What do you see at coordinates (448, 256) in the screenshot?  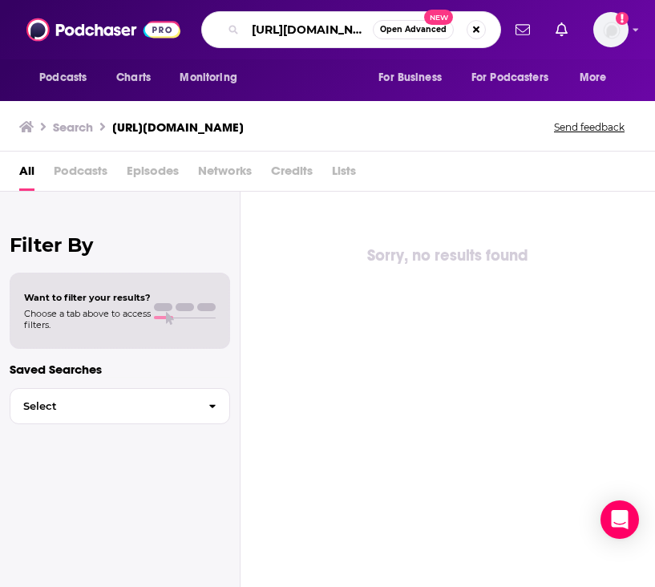 I see `div: Sorry, no results found` at bounding box center [448, 256].